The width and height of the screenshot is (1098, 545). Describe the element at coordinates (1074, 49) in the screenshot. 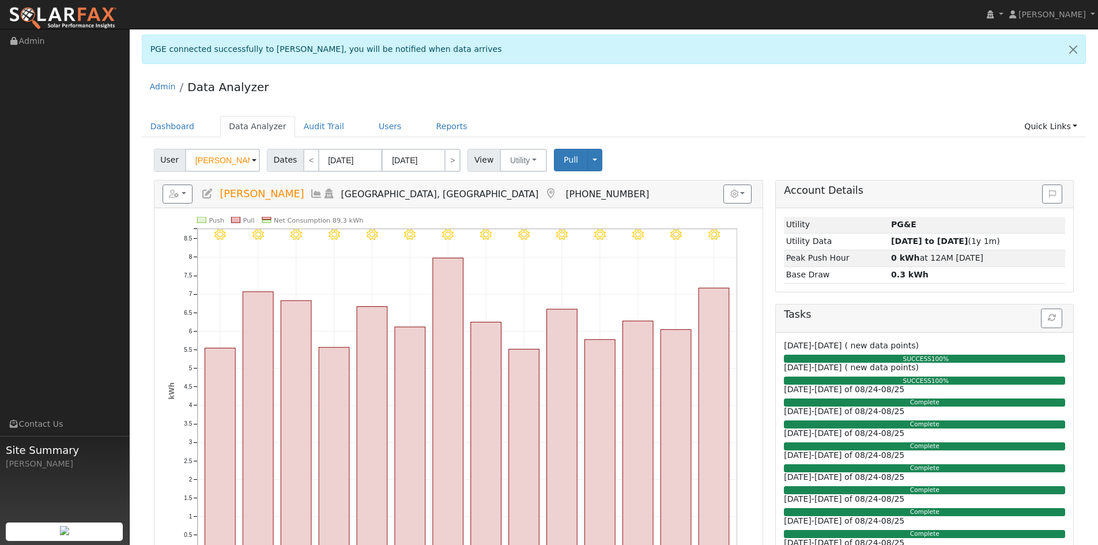

I see `a: Close` at that location.